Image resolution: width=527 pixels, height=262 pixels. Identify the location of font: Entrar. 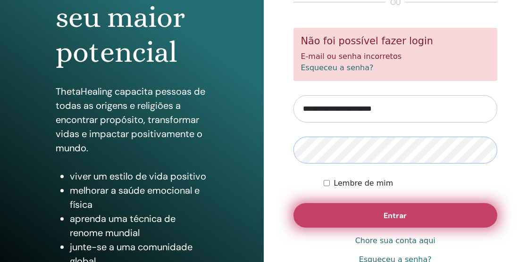
(395, 216).